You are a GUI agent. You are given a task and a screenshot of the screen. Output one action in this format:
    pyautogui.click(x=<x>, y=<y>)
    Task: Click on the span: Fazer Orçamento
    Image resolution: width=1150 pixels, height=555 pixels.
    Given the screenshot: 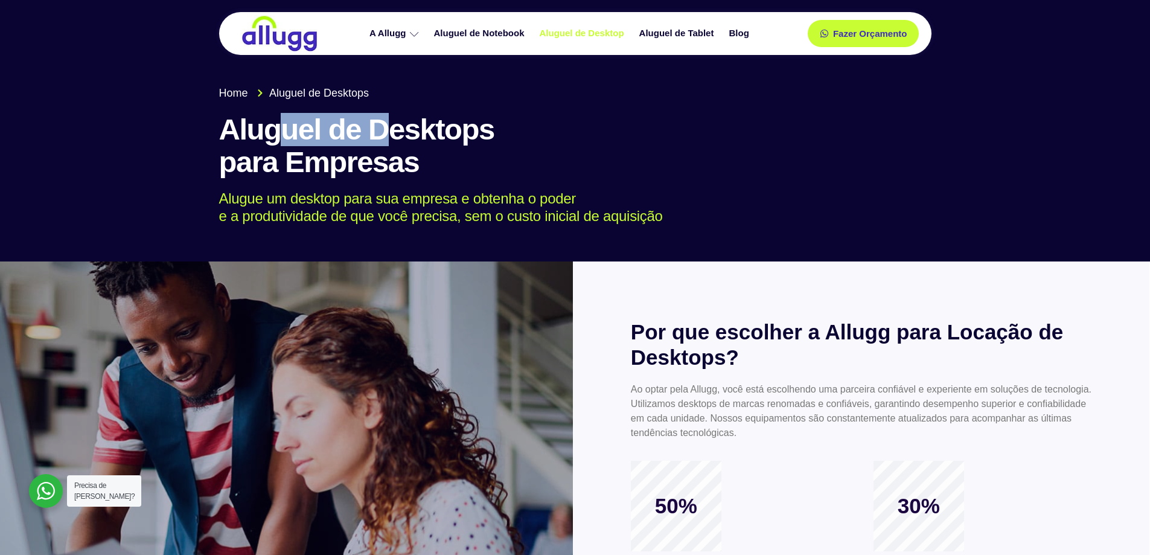 What is the action you would take?
    pyautogui.click(x=870, y=33)
    